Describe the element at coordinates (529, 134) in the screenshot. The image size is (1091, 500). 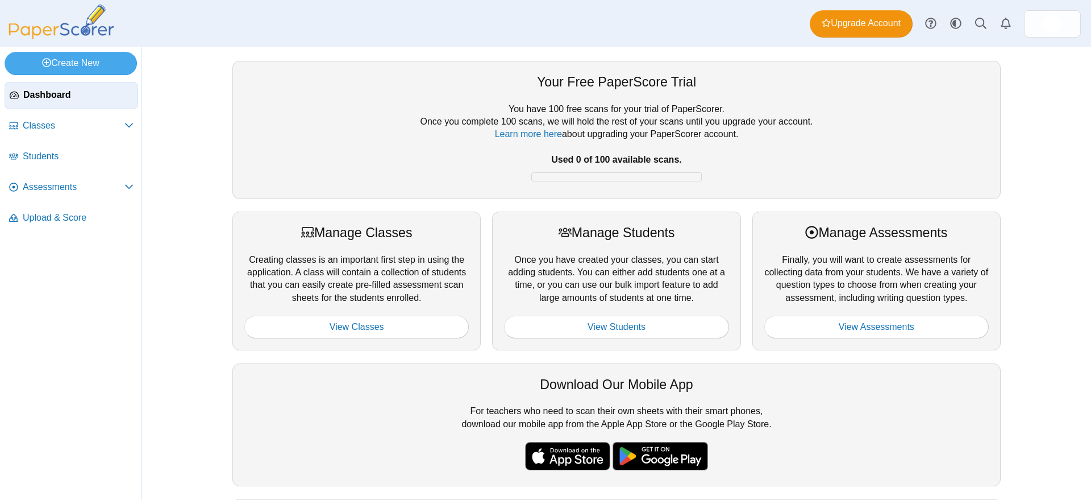
I see `a: Learn more here` at that location.